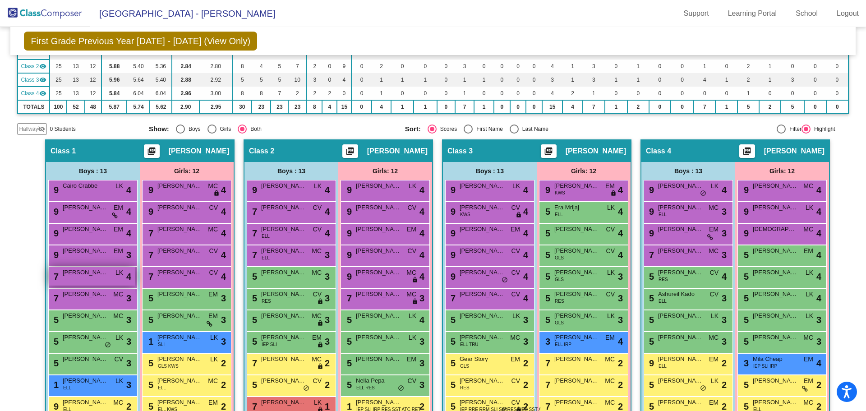 The height and width of the screenshot is (411, 866). Describe the element at coordinates (446, 129) in the screenshot. I see `div: Scores` at that location.